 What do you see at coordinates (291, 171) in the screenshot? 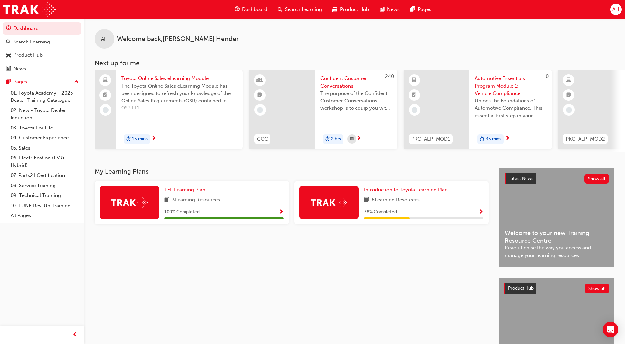
I see `h3: My Learning Plans` at bounding box center [291, 171].